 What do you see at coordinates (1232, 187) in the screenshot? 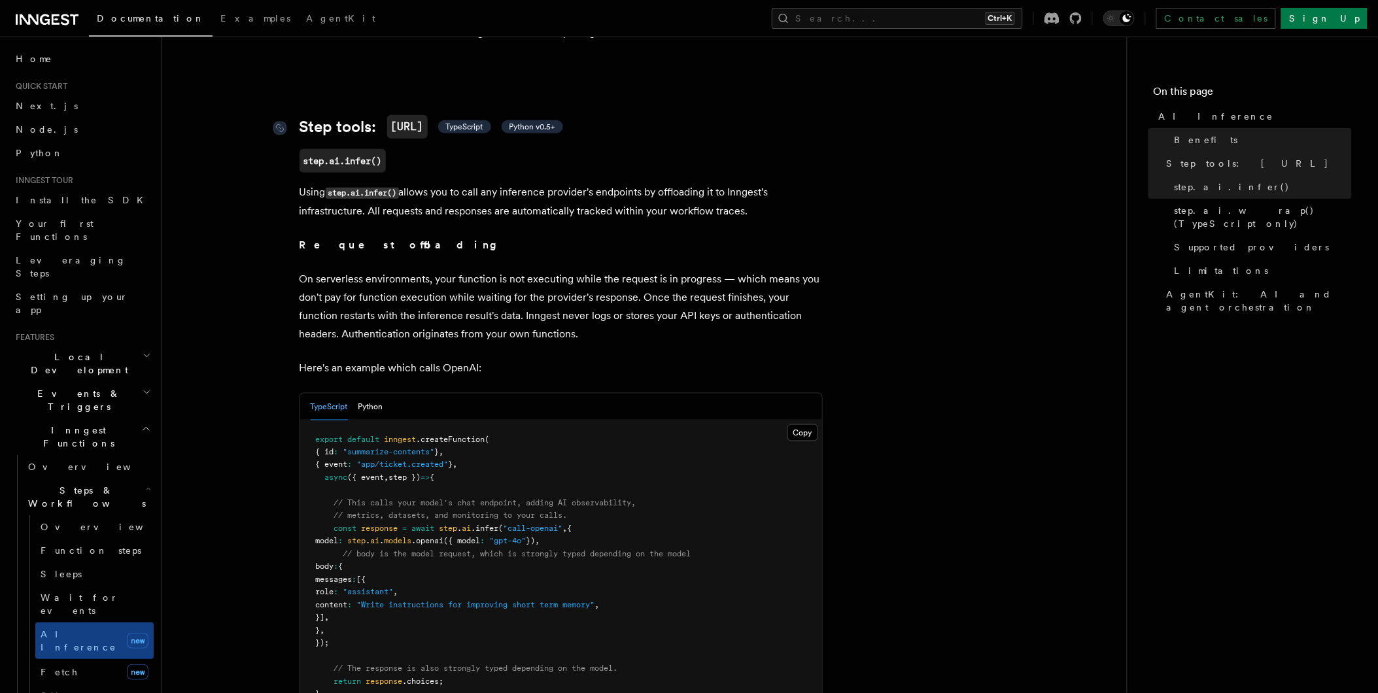
I see `span: step.ai.infer()` at bounding box center [1232, 187].